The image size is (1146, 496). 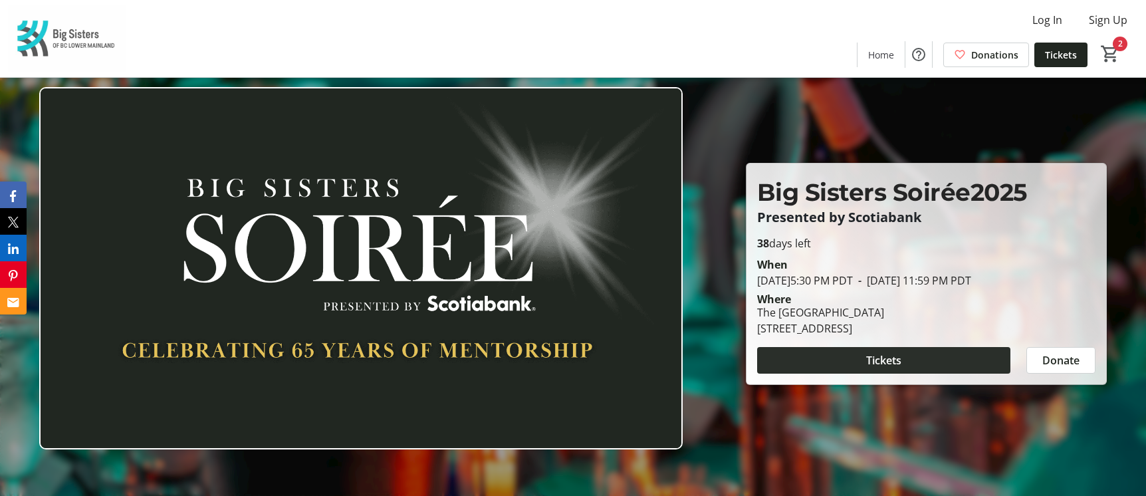 I want to click on span: Donate, so click(x=1061, y=360).